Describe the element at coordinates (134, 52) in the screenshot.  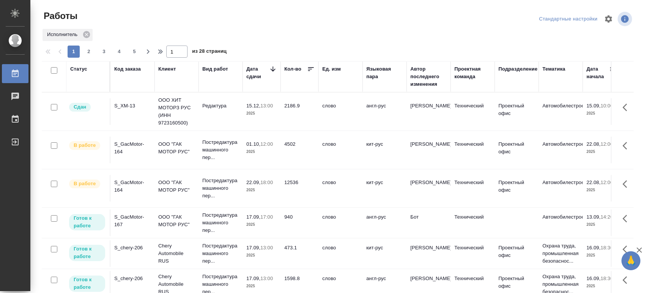
I see `span: 5` at that location.